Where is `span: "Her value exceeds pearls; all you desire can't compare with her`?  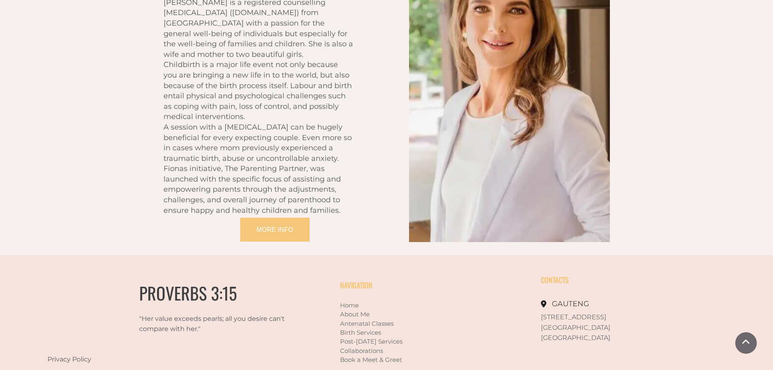 span: "Her value exceeds pearls; all you desire can't compare with her is located at coordinates (212, 323).